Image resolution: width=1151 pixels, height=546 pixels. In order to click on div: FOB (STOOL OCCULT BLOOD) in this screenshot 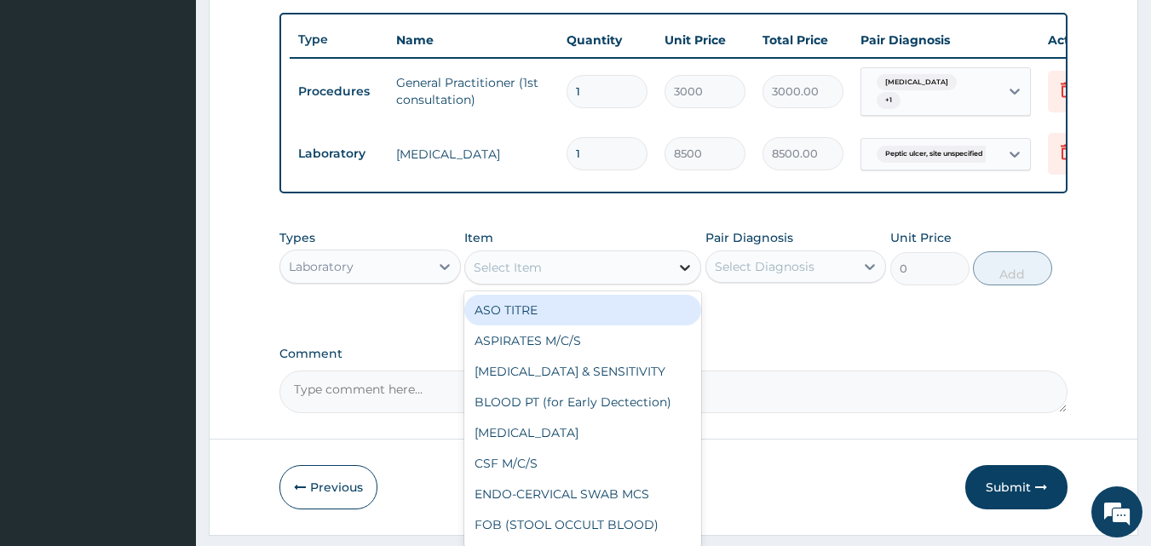, I will do `click(583, 525)`.